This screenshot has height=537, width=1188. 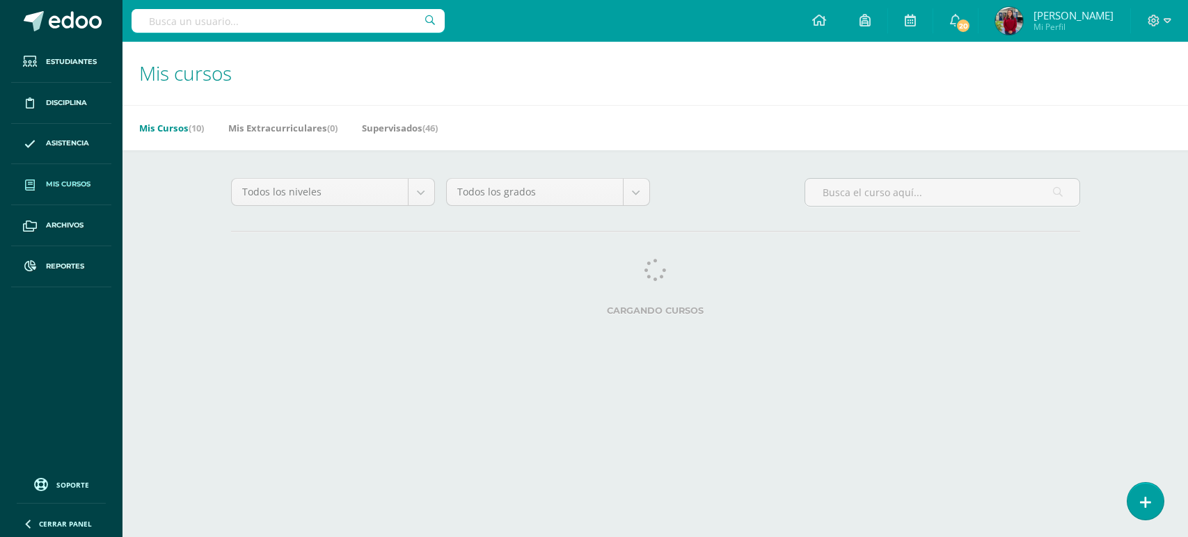 What do you see at coordinates (61, 267) in the screenshot?
I see `a: Reportes` at bounding box center [61, 267].